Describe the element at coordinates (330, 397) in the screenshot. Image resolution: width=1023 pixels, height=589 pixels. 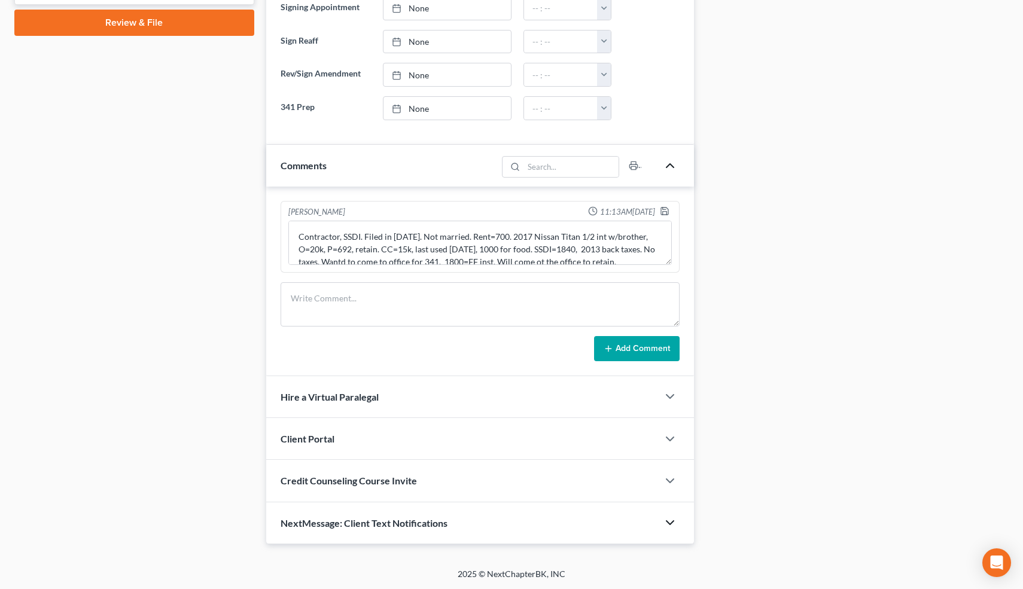
I see `span: Hire a Virtual Paralegal` at that location.